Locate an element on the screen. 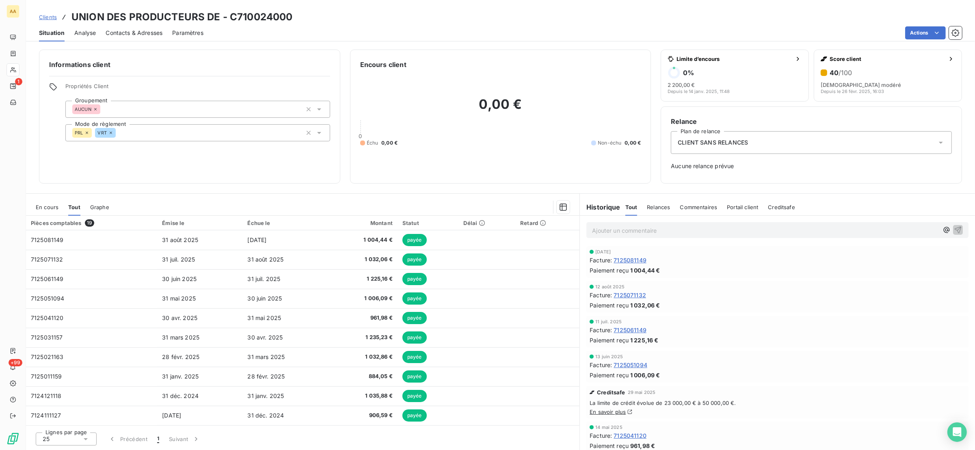 This screenshot has height=450, width=975. span: 12 août 2025 is located at coordinates (610, 287).